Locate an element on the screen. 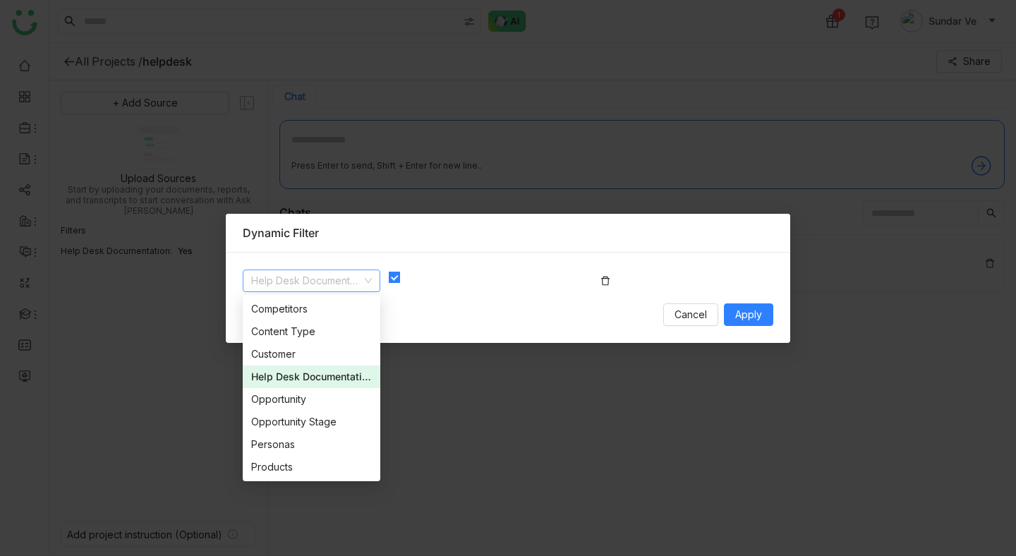 This screenshot has height=556, width=1016. span: Cancel is located at coordinates (691, 315).